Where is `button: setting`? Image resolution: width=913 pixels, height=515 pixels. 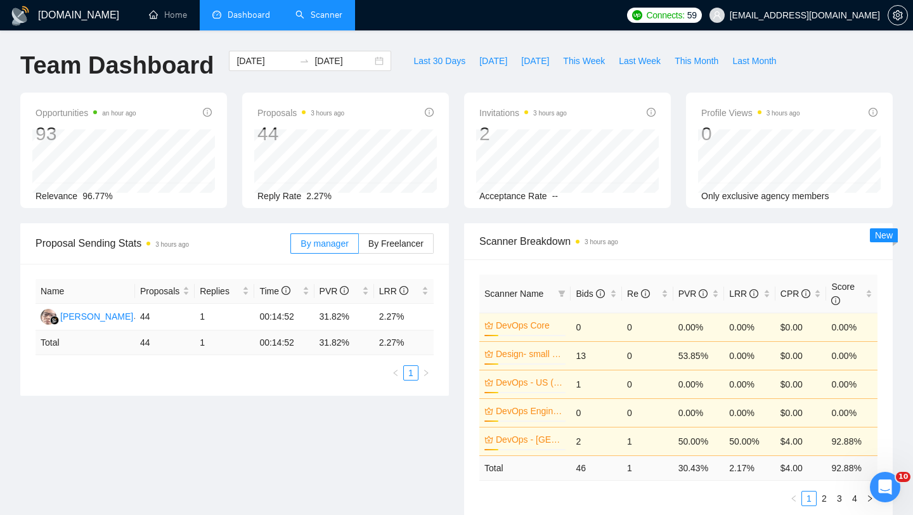 button: setting is located at coordinates (898, 15).